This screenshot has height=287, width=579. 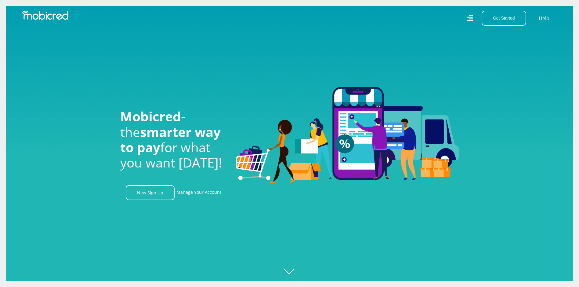 I want to click on img: Mobicred, so click(x=45, y=15).